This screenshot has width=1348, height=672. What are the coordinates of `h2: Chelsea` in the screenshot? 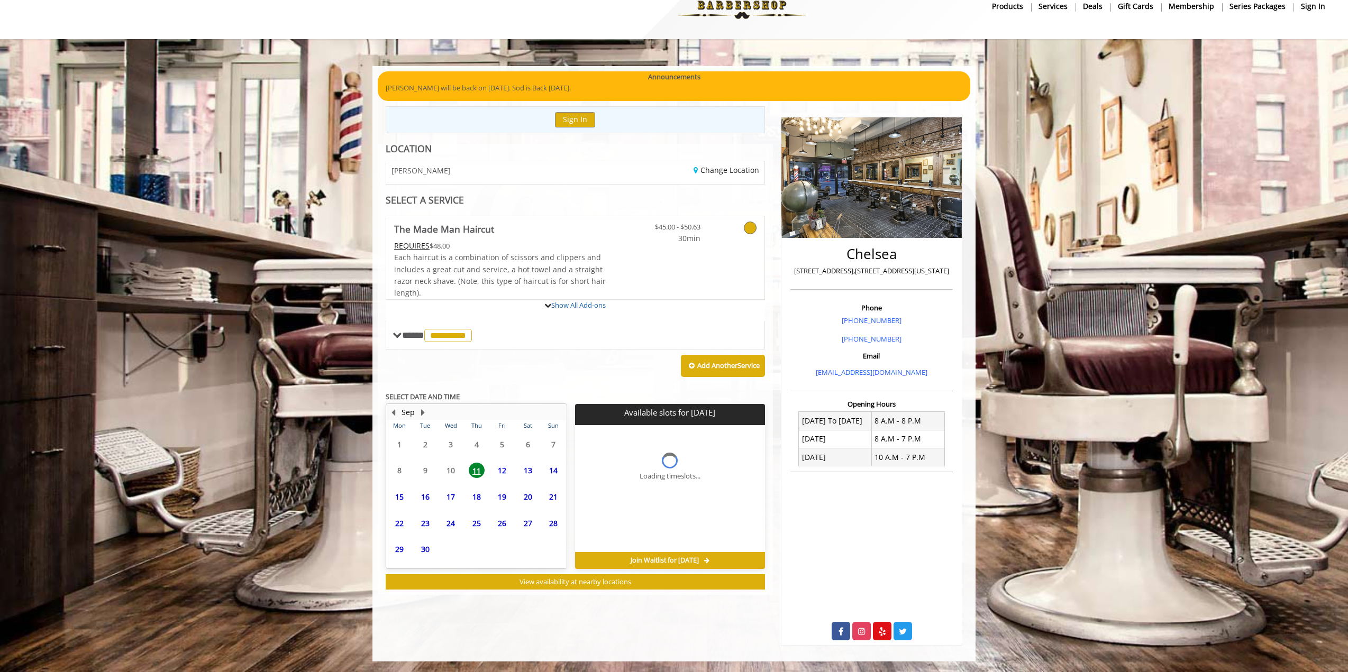 It's located at (871, 254).